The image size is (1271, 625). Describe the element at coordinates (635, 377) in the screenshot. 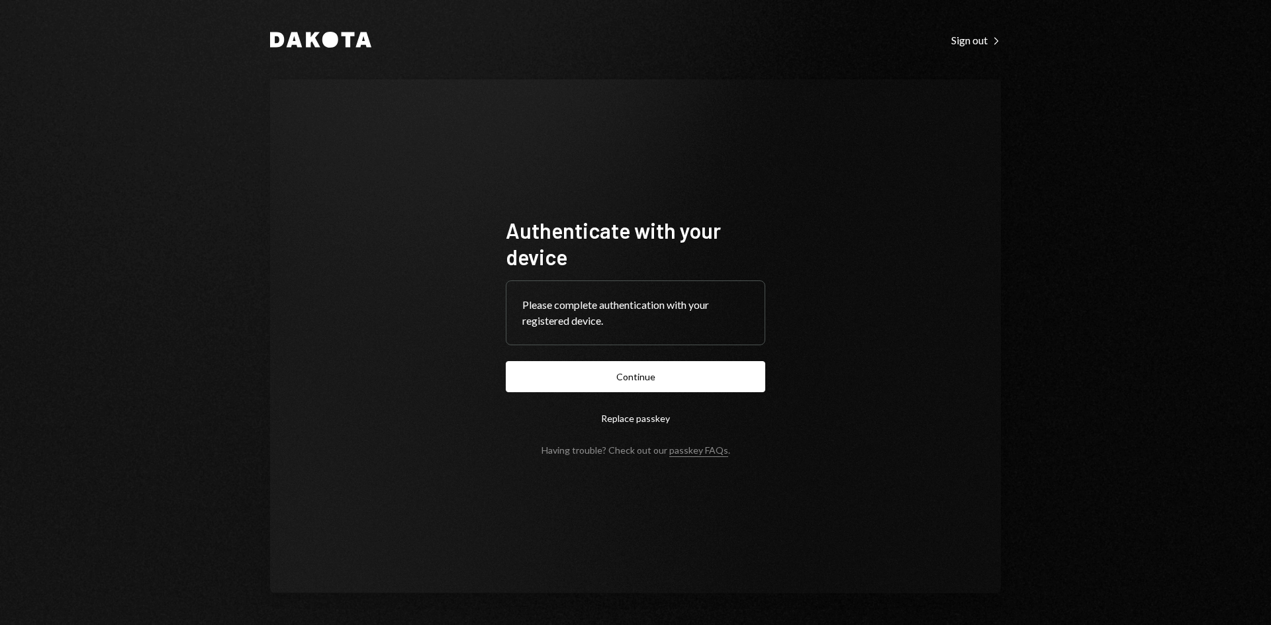

I see `button: Continue` at that location.